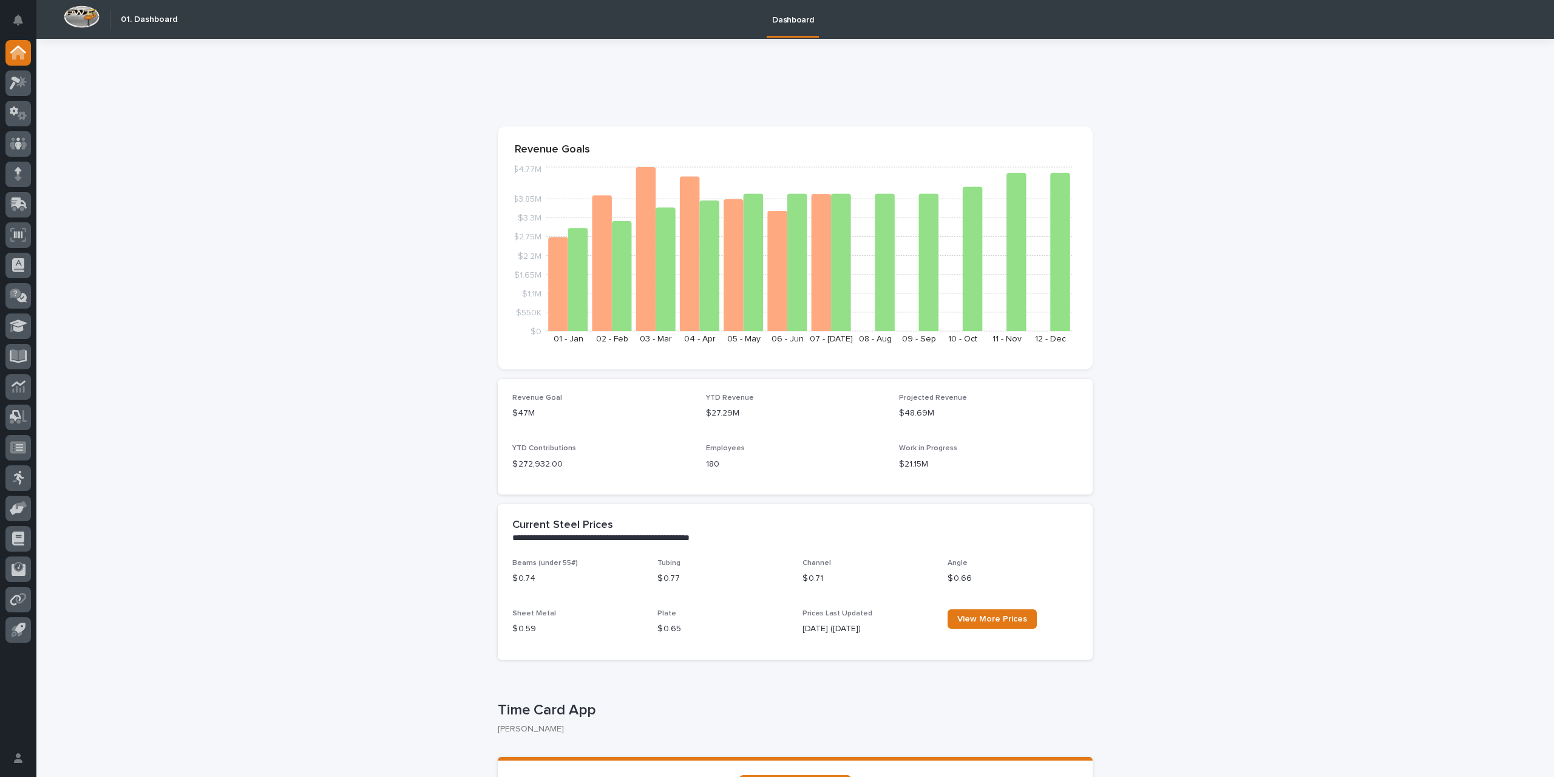  I want to click on span: Employees, so click(726, 448).